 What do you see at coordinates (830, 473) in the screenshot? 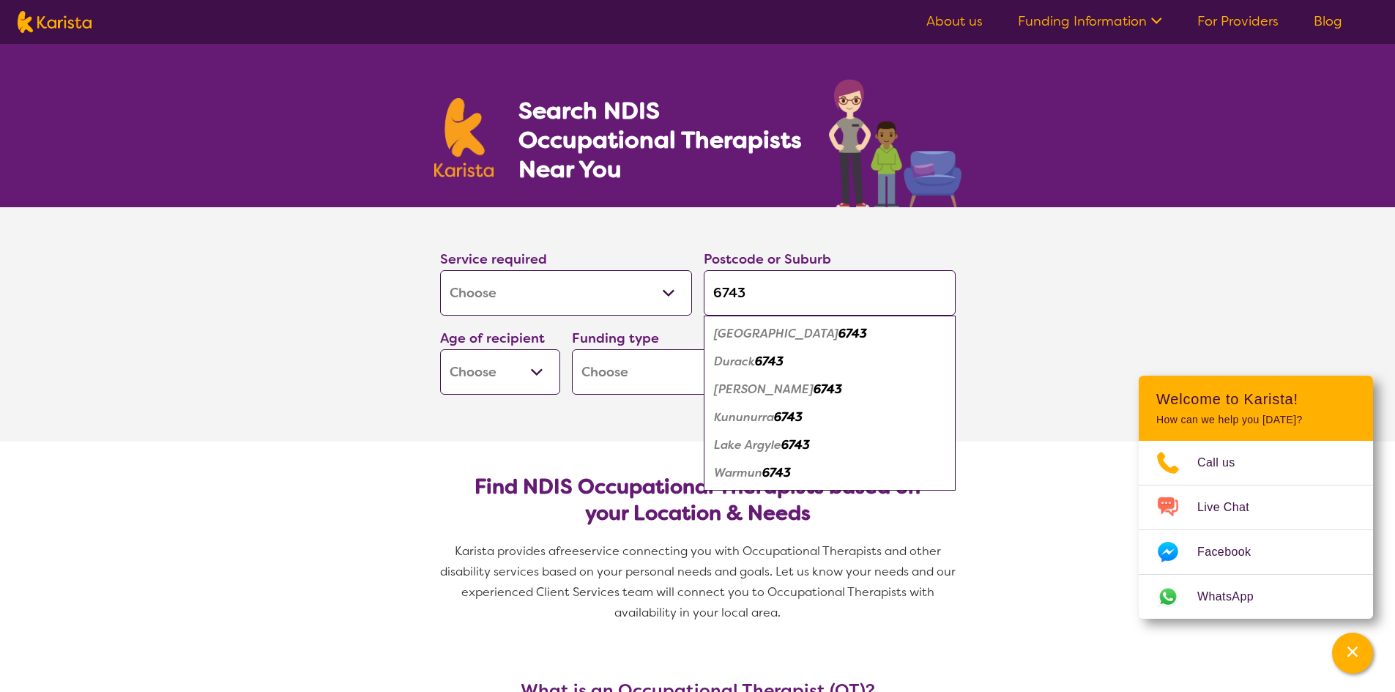
I see `div: Warmun 6743` at bounding box center [830, 473].